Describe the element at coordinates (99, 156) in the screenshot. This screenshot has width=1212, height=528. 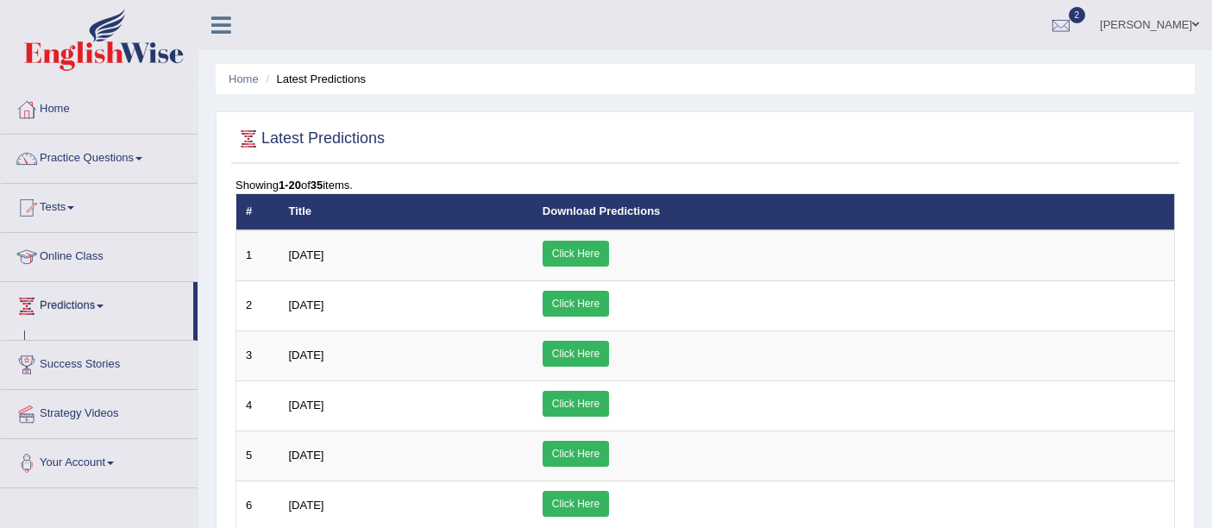
I see `a: Practice Questions` at that location.